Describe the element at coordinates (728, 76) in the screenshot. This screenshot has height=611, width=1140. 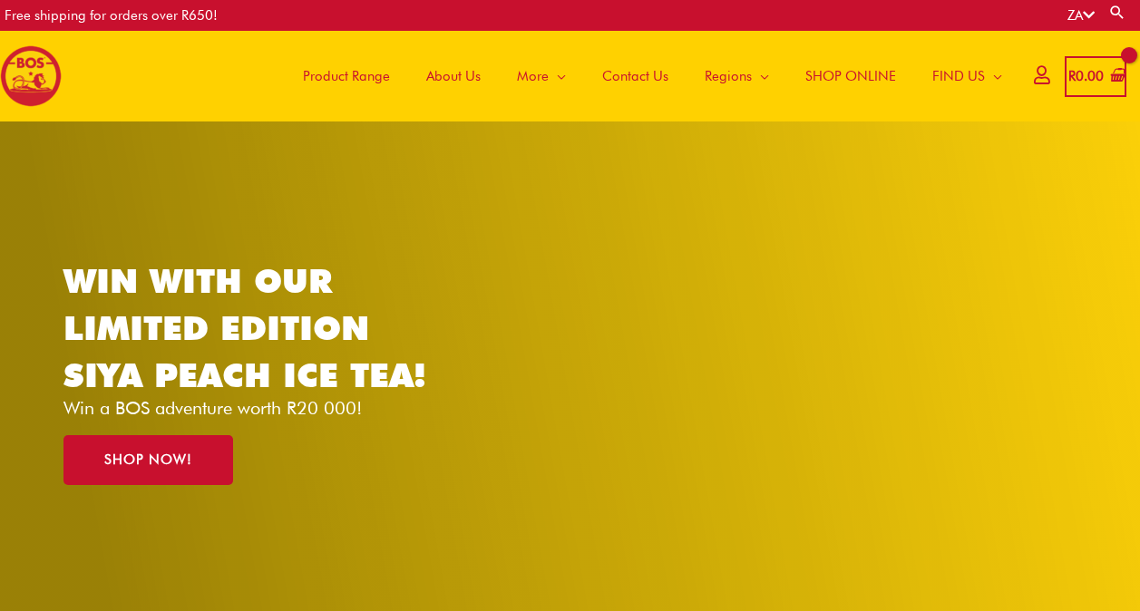
I see `span: Regions` at that location.